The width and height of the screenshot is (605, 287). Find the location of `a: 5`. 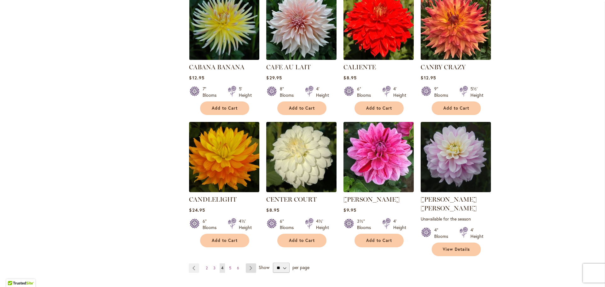

a: 5 is located at coordinates (230, 268).